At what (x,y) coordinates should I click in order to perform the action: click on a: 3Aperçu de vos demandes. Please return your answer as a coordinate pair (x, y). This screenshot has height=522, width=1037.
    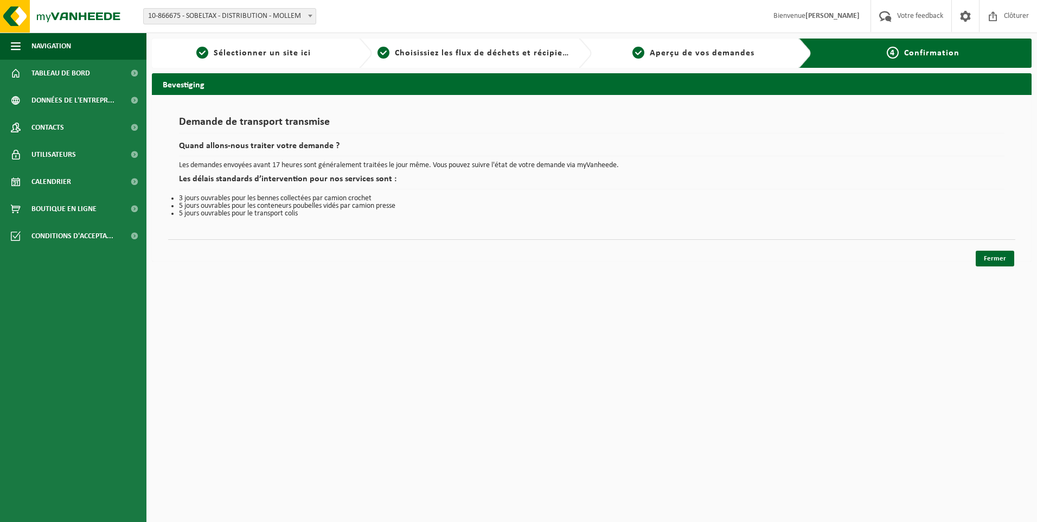
    Looking at the image, I should click on (694, 53).